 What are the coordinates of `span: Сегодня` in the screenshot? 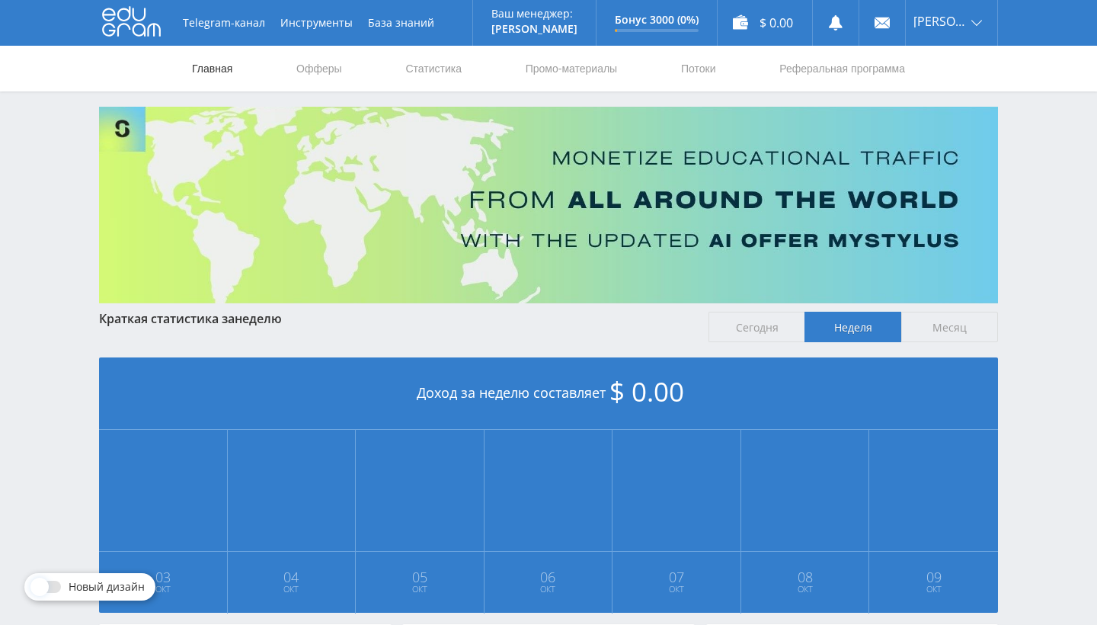 It's located at (757, 327).